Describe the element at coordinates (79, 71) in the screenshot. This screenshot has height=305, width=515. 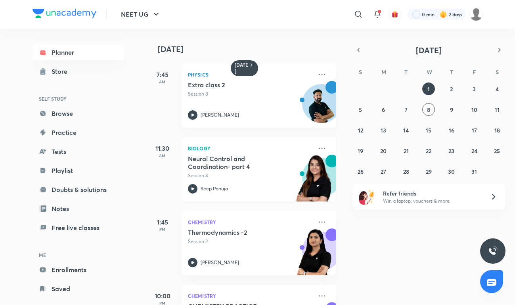
I see `a: Store` at that location.